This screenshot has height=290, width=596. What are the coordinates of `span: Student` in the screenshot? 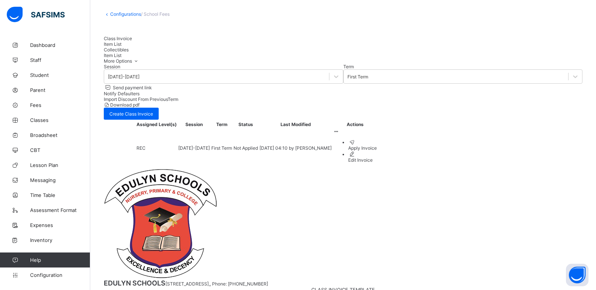 It's located at (60, 75).